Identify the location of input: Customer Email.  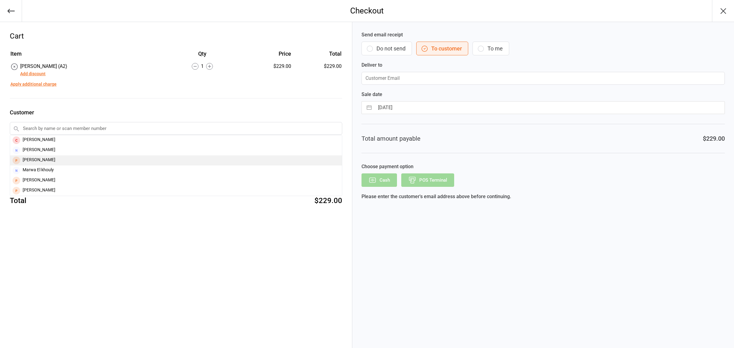
(543, 78).